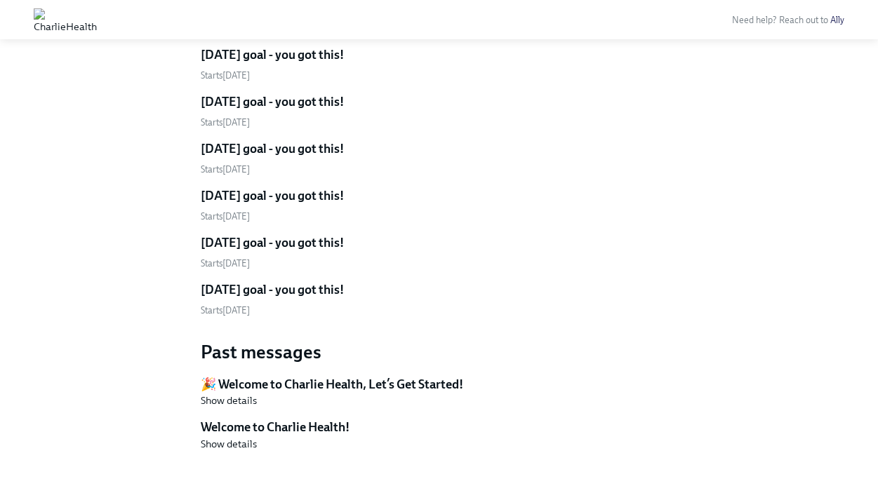 This screenshot has width=878, height=493. I want to click on span: Friday, September 26th 2025, 5:00 am, so click(225, 310).